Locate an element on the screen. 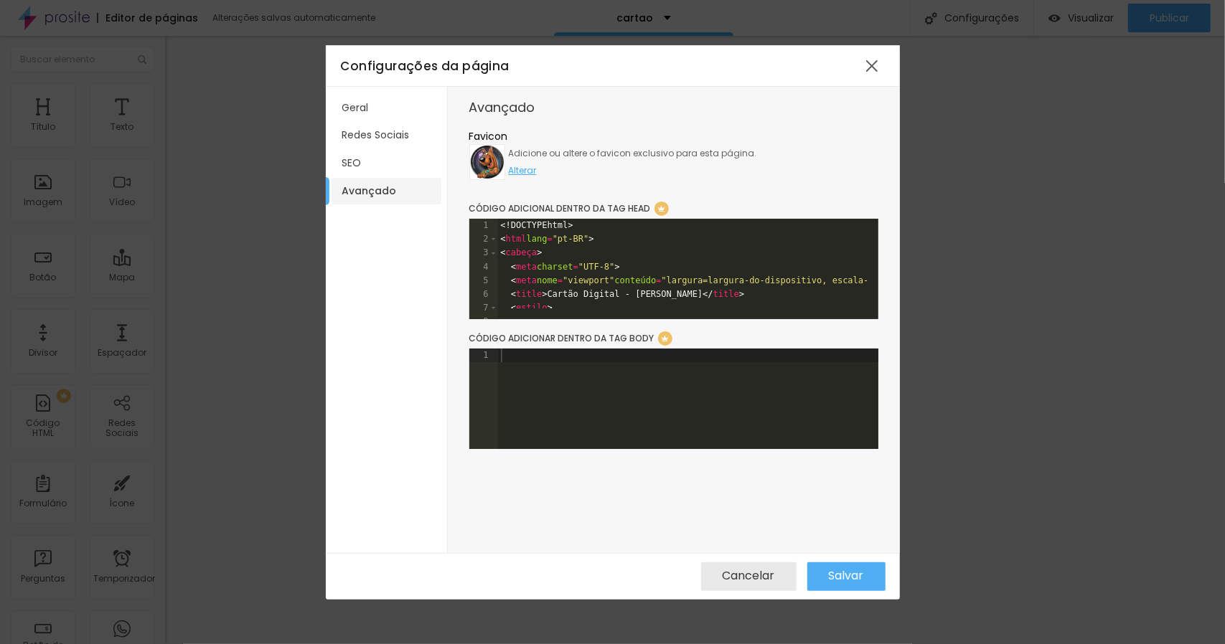  button: Cancelar is located at coordinates (748, 577).